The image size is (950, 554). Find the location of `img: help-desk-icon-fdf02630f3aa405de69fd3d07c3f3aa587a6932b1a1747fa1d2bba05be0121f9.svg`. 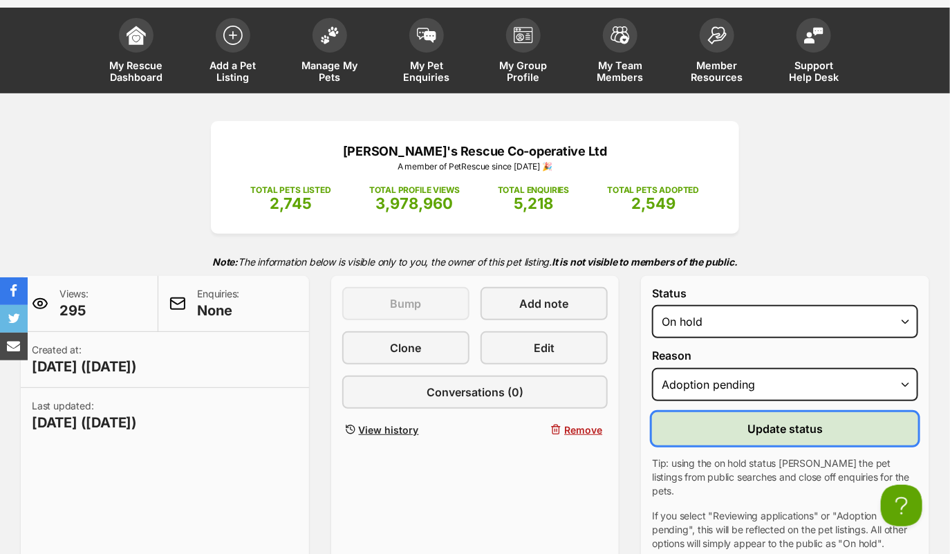

img: help-desk-icon-fdf02630f3aa405de69fd3d07c3f3aa587a6932b1a1747fa1d2bba05be0121f9.svg is located at coordinates (814, 35).